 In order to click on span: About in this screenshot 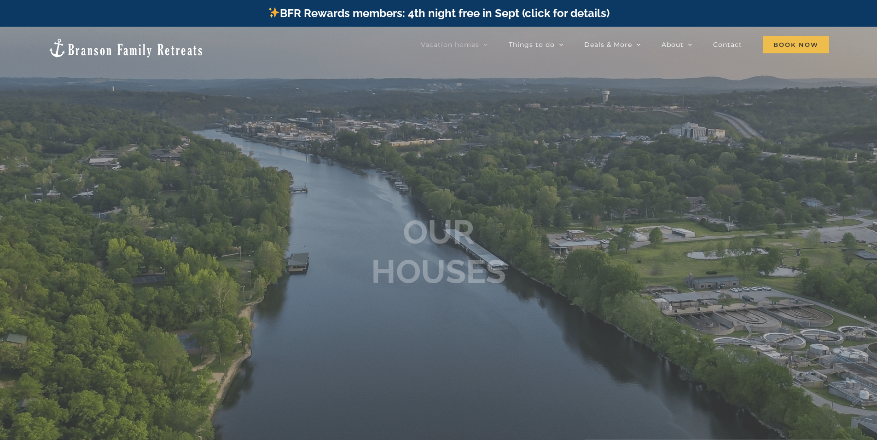, I will do `click(672, 45)`.